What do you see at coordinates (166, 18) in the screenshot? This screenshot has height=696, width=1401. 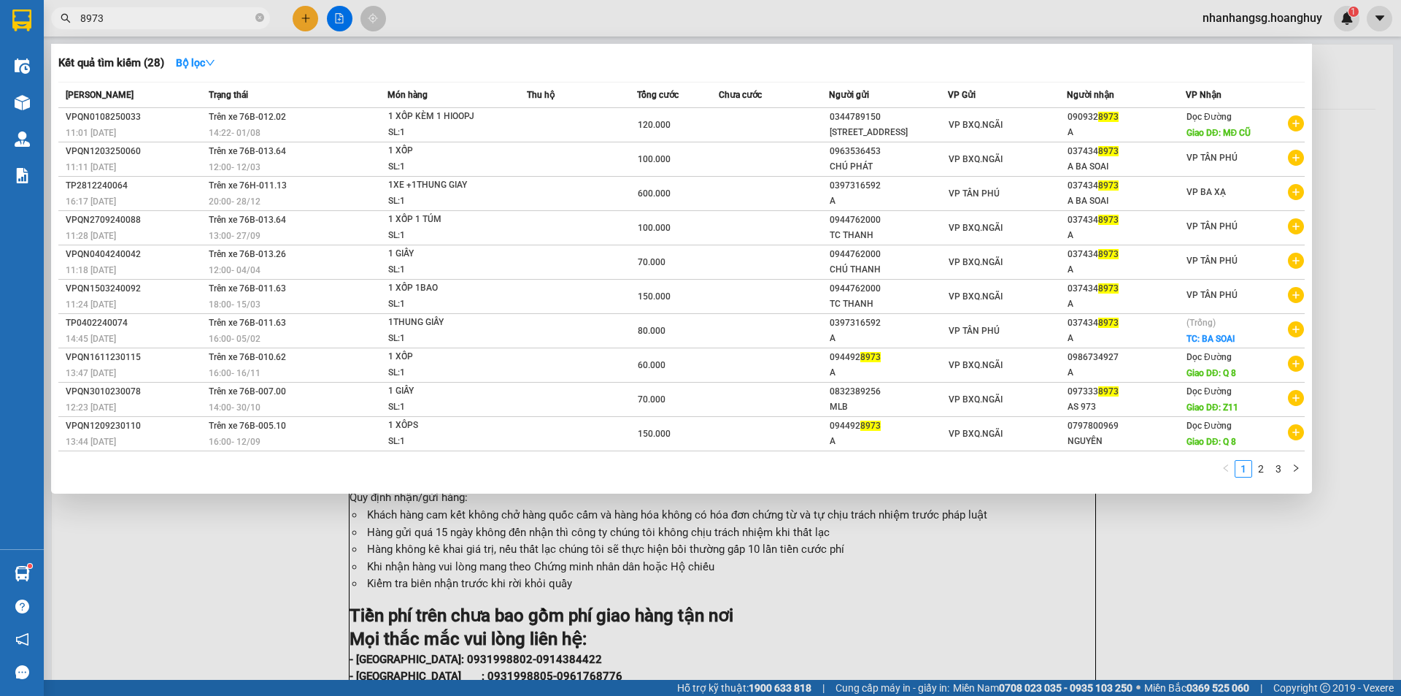 I see `input: Tìm tên, số ĐT hoặc mã đơn` at bounding box center [166, 18].